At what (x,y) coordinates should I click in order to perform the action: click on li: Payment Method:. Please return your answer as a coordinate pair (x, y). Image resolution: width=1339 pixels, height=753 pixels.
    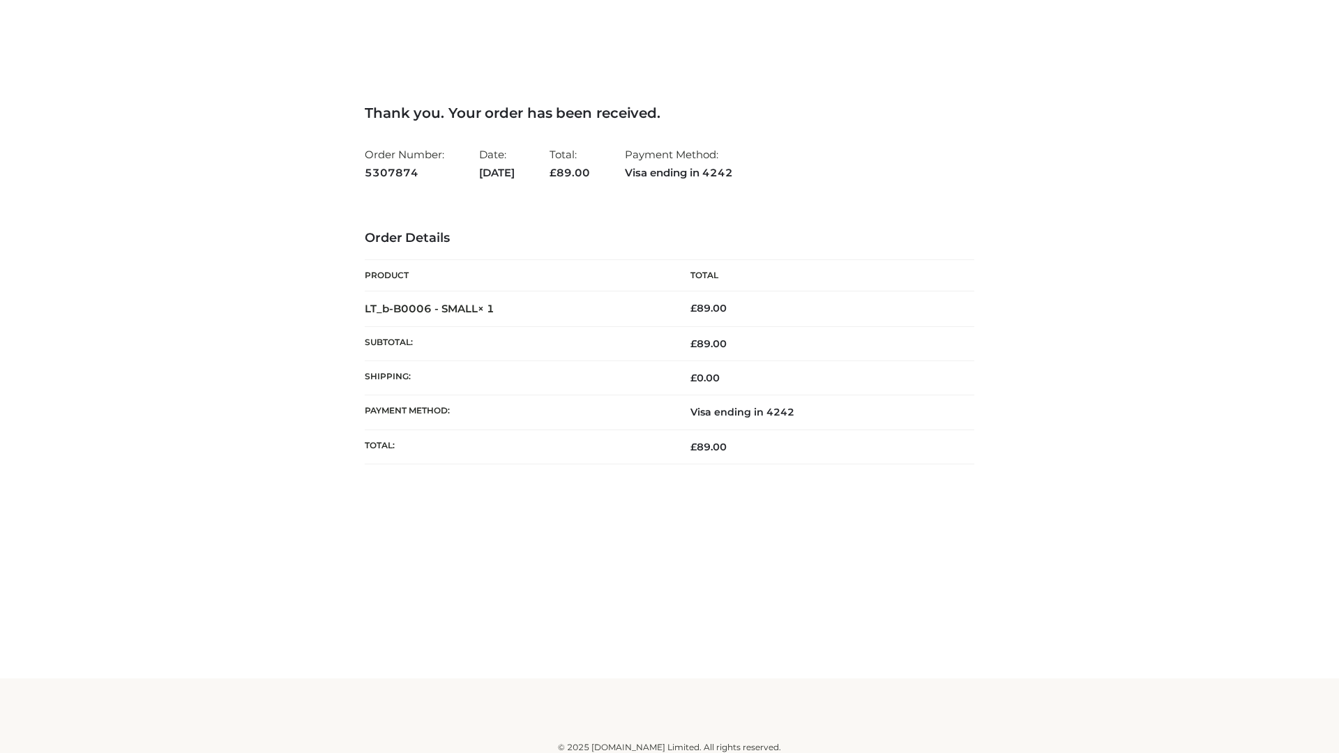
    Looking at the image, I should click on (679, 163).